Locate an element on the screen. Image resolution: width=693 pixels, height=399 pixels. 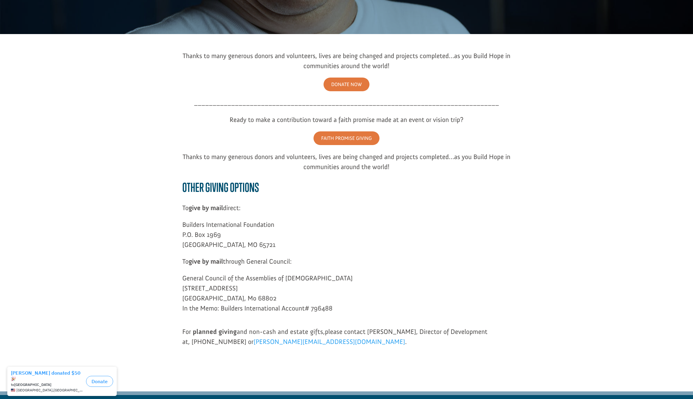
div: to is located at coordinates (47, 21).